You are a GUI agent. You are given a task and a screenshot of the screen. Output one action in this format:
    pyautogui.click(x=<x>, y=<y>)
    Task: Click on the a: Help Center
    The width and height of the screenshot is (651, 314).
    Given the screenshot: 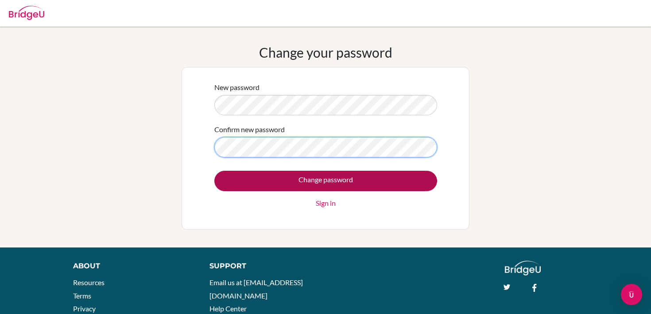 What is the action you would take?
    pyautogui.click(x=228, y=308)
    